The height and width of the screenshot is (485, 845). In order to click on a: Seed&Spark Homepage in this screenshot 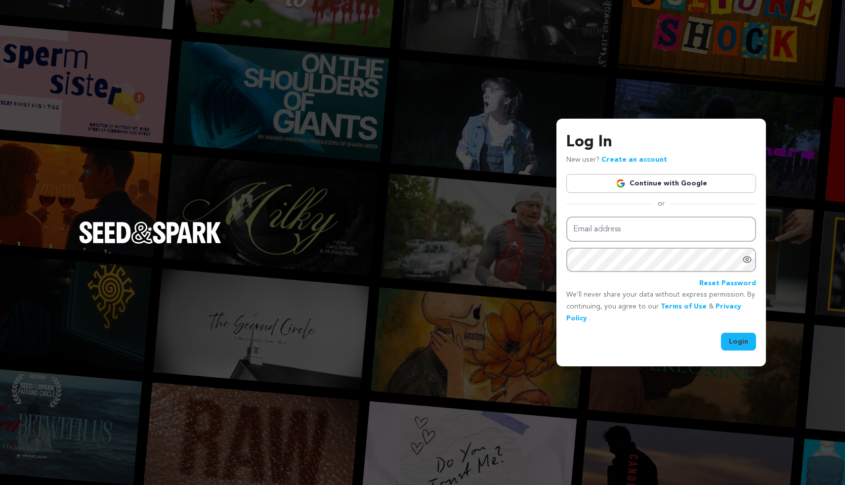, I will do `click(150, 242)`.